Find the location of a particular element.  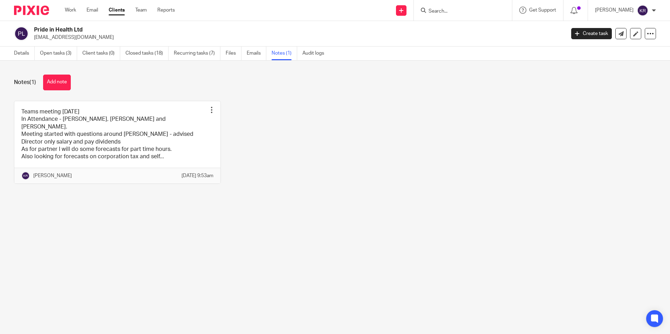

a: Notes (1) is located at coordinates (284, 53).